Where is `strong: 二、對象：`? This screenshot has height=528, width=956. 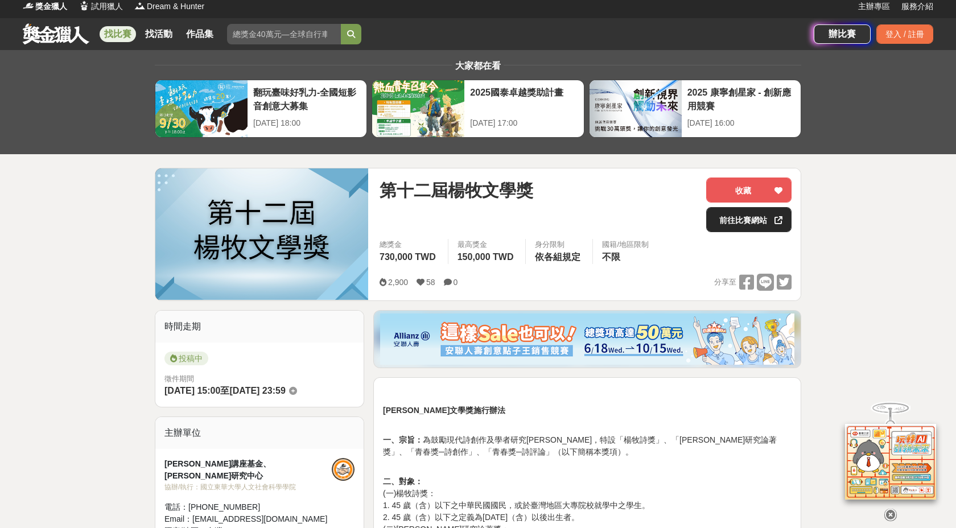 strong: 二、對象： is located at coordinates (403, 481).